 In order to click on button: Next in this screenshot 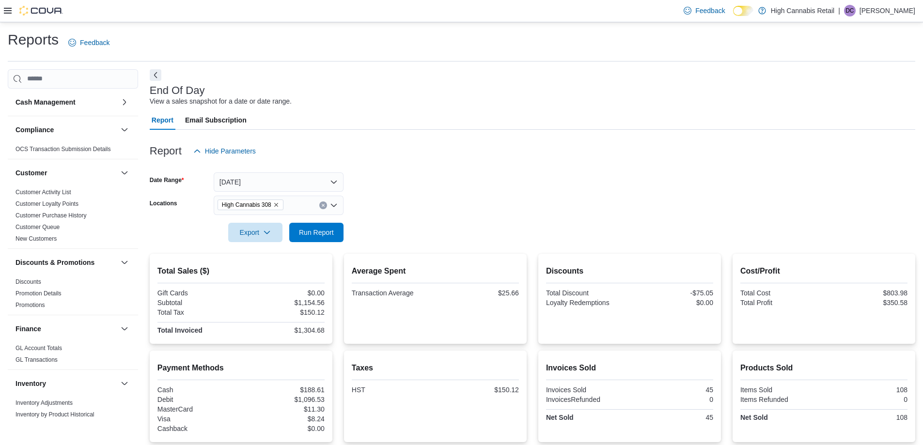, I will do `click(155, 75)`.